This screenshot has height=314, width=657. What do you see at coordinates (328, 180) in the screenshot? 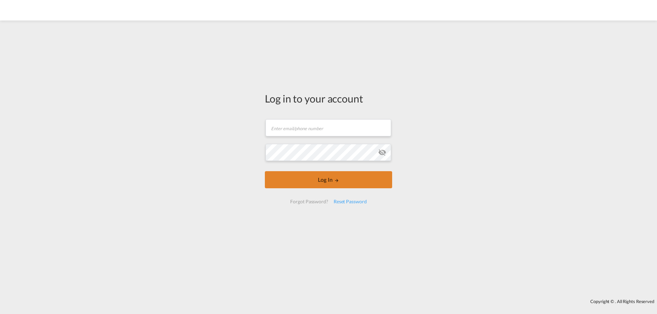
I see `button: LOGIN` at bounding box center [328, 180].